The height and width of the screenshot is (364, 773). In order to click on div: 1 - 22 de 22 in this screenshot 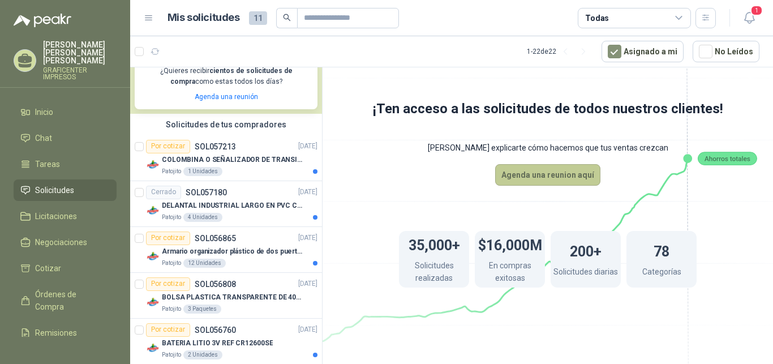, I will do `click(560, 52)`.